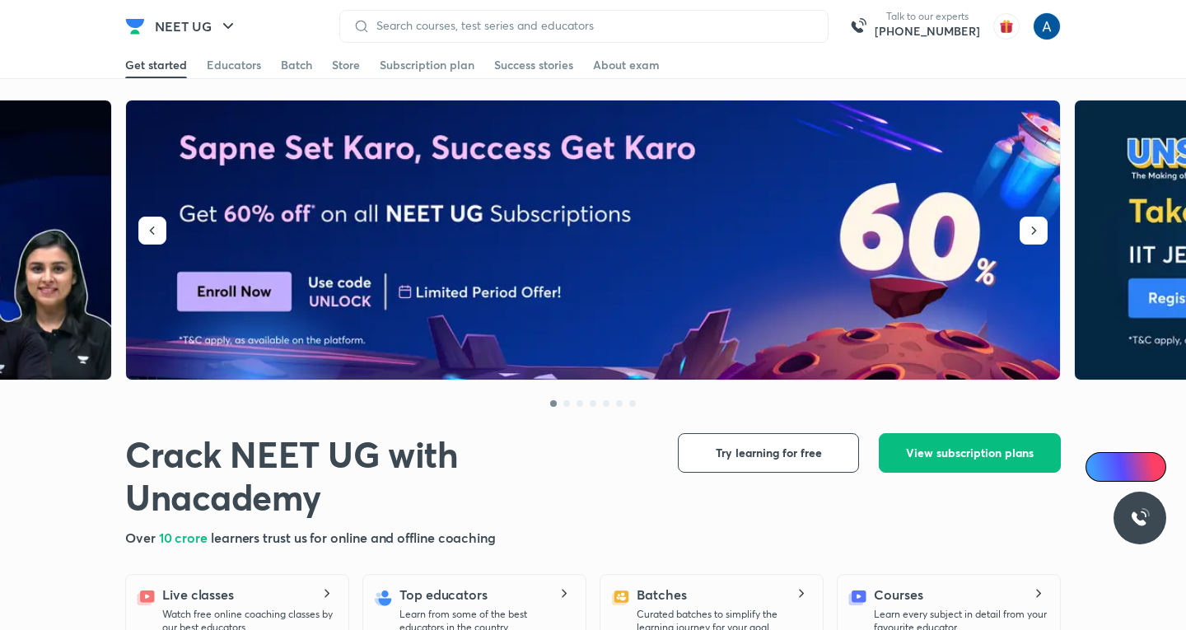 This screenshot has width=1186, height=630. I want to click on a: Batch, so click(297, 65).